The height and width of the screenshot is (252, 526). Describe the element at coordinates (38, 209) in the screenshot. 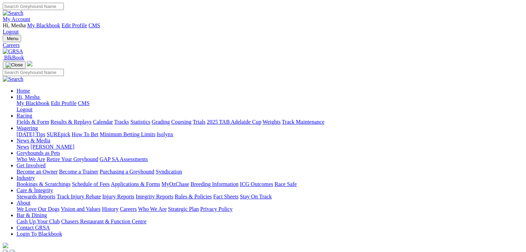

I see `a: We Love Our Dogs` at that location.